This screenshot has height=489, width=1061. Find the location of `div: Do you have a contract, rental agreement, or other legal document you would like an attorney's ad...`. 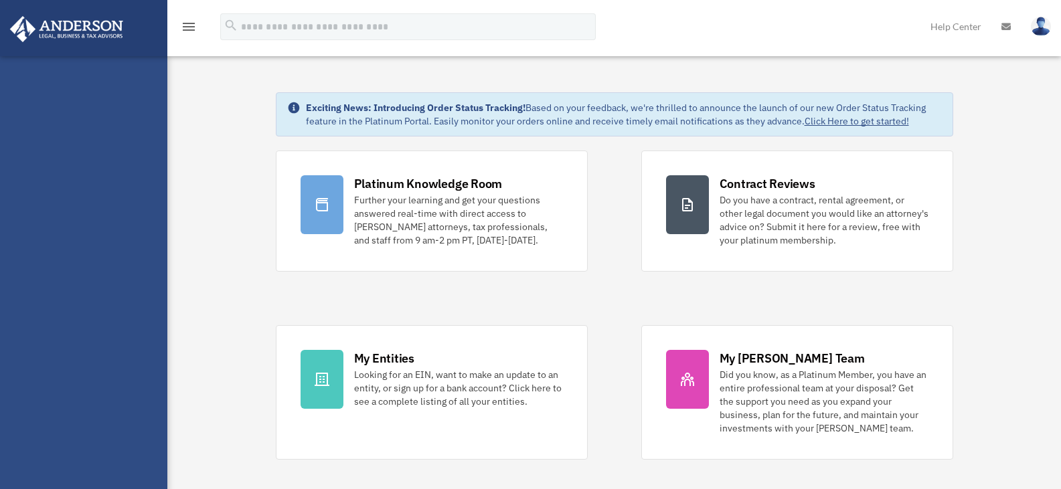

div: Do you have a contract, rental agreement, or other legal document you would like an attorney's ad... is located at coordinates (824, 220).